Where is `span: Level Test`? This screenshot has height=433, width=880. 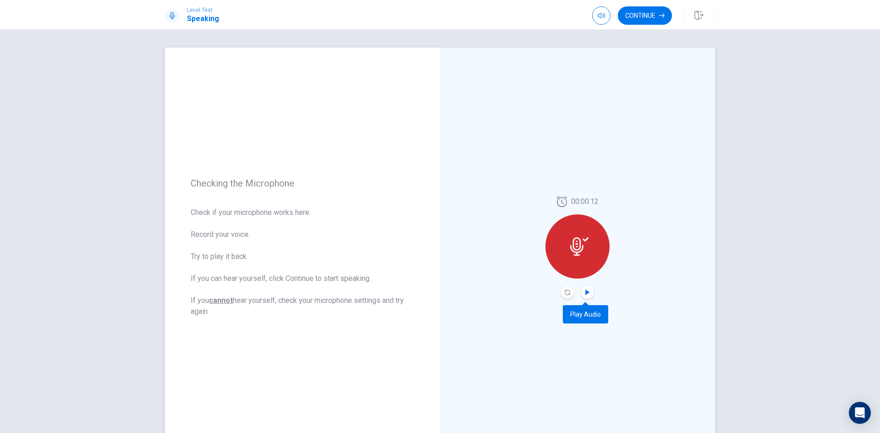 span: Level Test is located at coordinates (203, 10).